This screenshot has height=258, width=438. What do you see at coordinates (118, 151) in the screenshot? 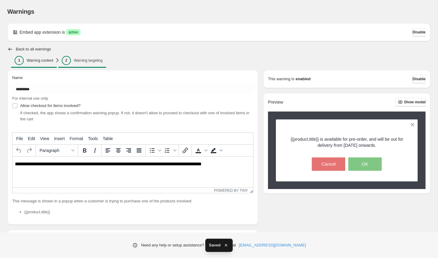
I see `button: Align center` at bounding box center [118, 151].